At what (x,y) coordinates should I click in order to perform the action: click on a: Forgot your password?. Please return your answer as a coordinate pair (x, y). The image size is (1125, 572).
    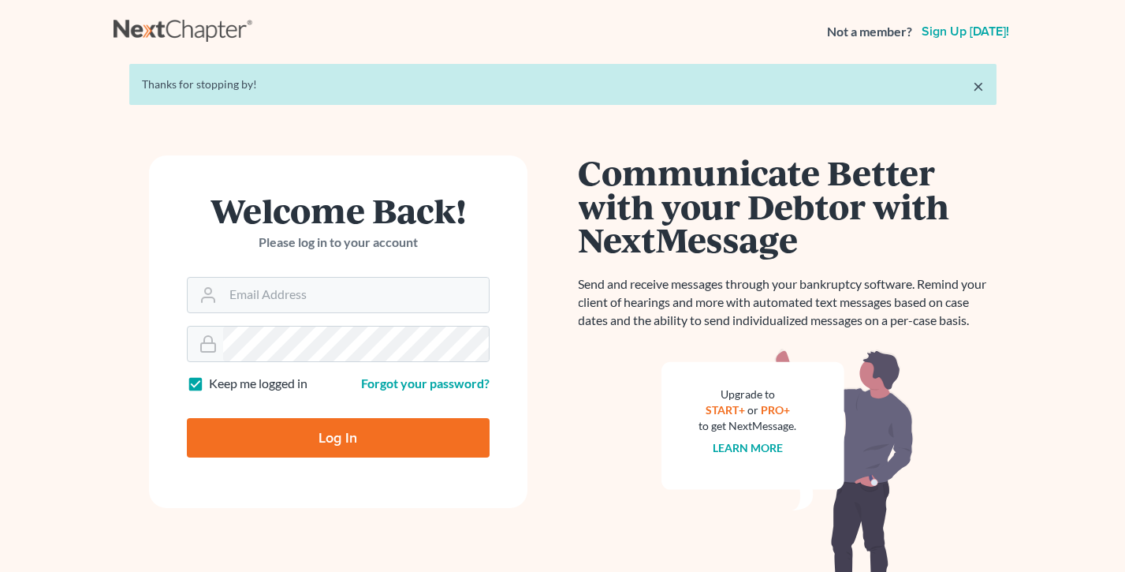
    Looking at the image, I should click on (425, 382).